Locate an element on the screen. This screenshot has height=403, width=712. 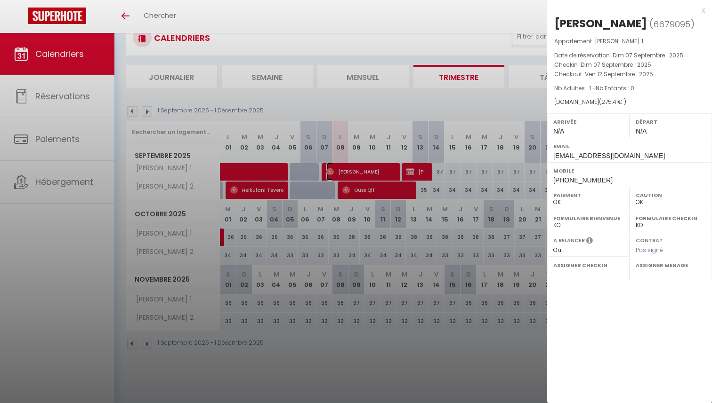
label: Formulaire Checkin is located at coordinates (670, 218).